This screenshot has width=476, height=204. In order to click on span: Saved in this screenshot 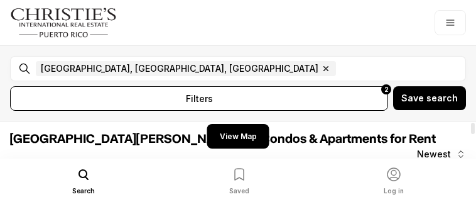, I will do `click(239, 190)`.